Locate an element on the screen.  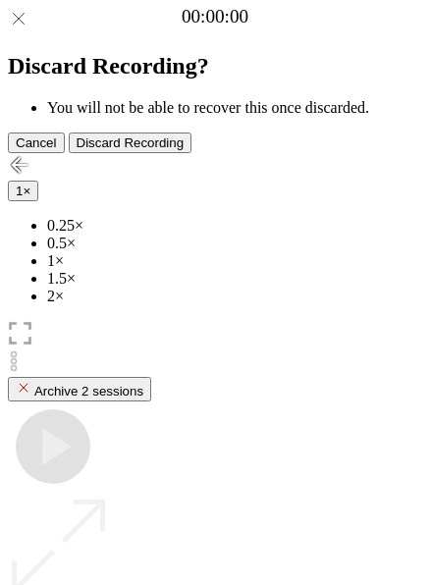
div: Archive 2 sessions is located at coordinates (80, 389).